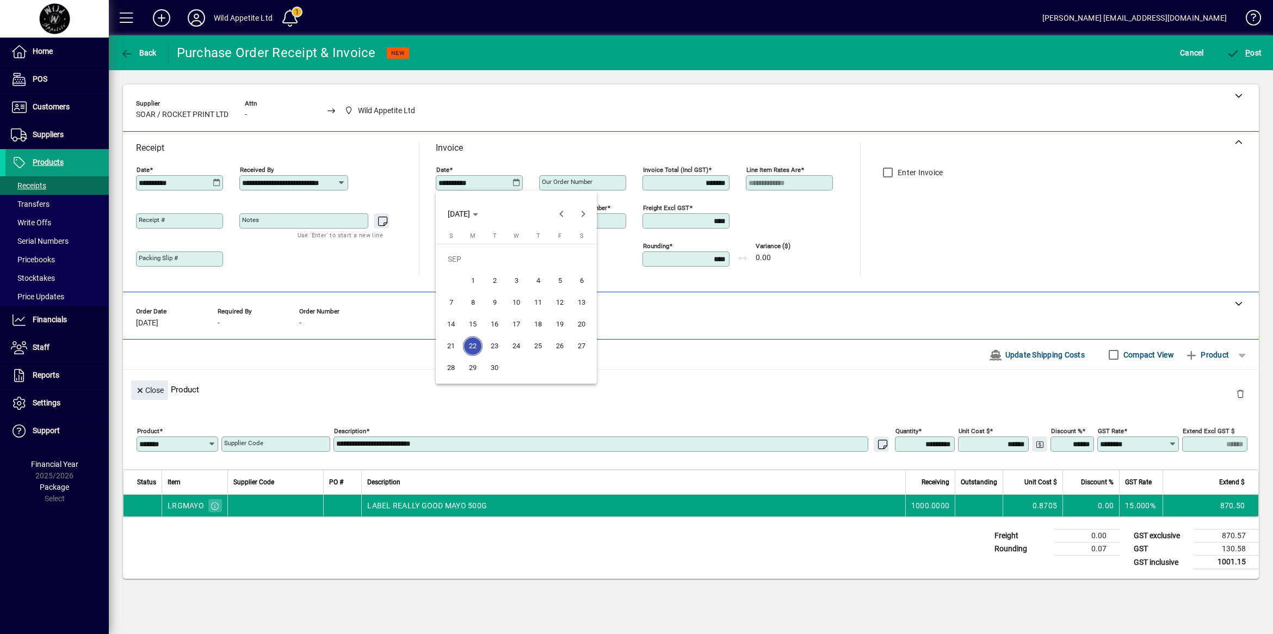  What do you see at coordinates (581, 302) in the screenshot?
I see `span: 13` at bounding box center [581, 302].